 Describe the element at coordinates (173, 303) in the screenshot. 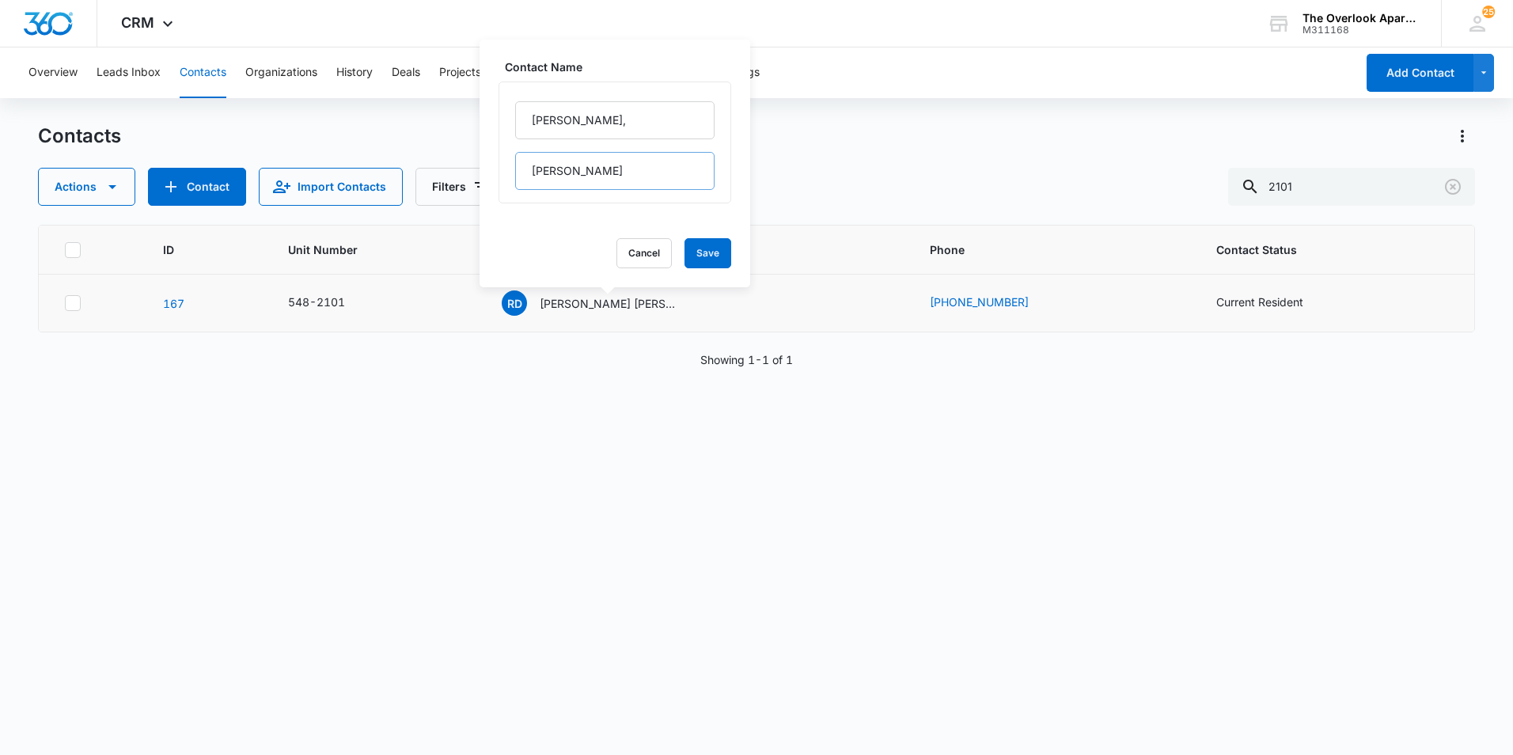

I see `a: Navigate to contact details page for Ronald D. Cross, James Michael Martin` at that location.